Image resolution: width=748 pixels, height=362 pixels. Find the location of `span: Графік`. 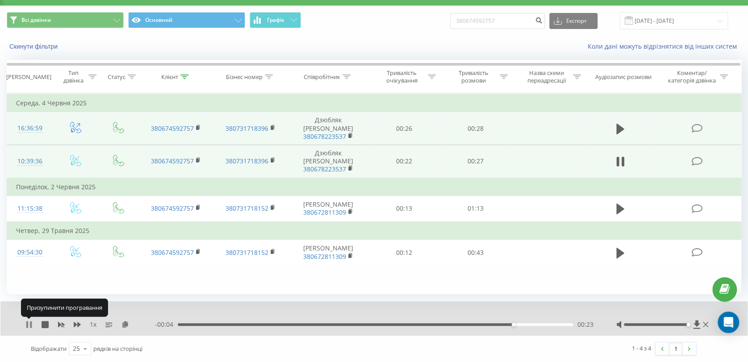

span: Графік is located at coordinates (275, 20).